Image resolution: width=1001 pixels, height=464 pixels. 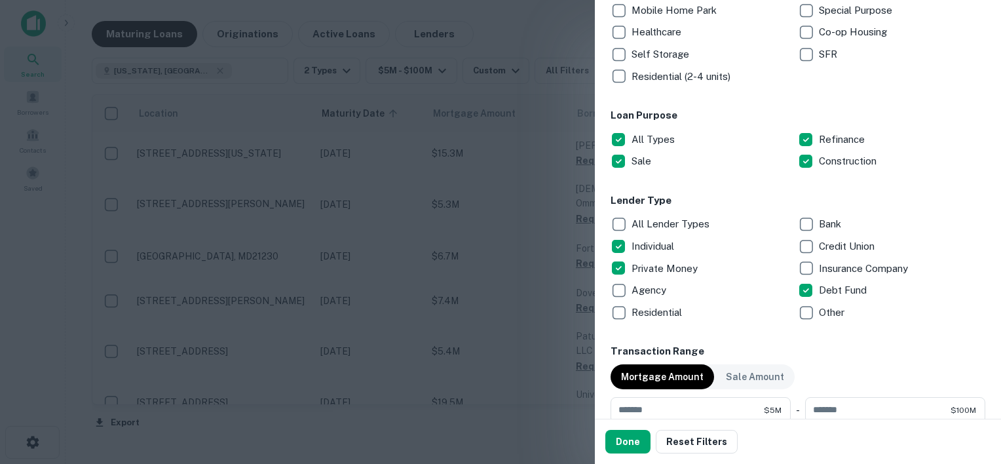 I want to click on h6: Transaction Range, so click(x=798, y=351).